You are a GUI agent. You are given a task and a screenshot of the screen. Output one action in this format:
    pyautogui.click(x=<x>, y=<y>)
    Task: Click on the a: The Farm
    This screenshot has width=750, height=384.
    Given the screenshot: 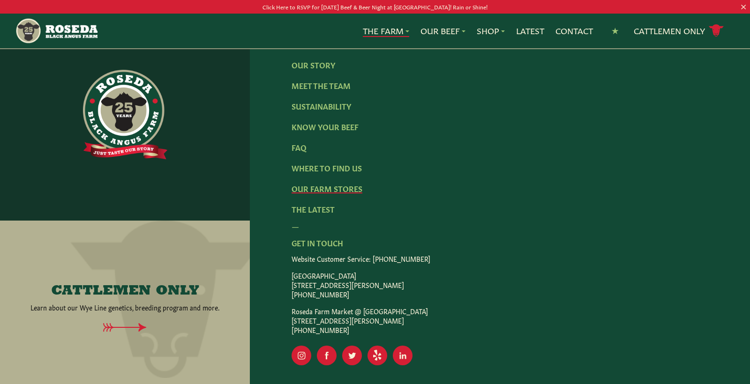 What is the action you would take?
    pyautogui.click(x=386, y=31)
    